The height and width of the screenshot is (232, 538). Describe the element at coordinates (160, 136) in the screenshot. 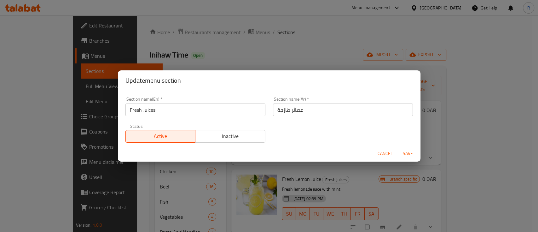

I see `button: Active` at that location.